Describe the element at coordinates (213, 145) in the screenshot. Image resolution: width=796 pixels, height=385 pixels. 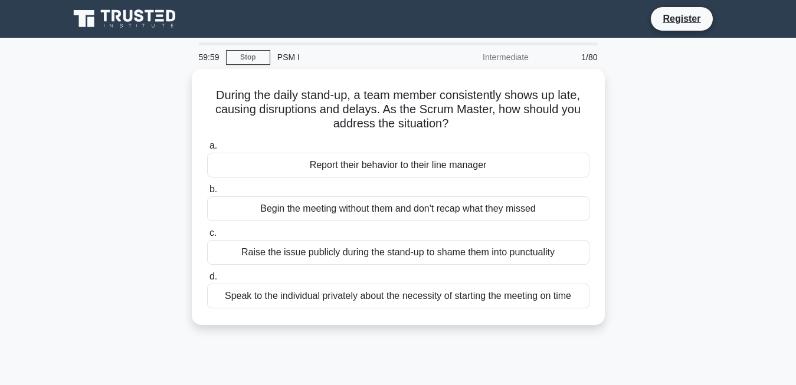
I see `span: a.` at that location.